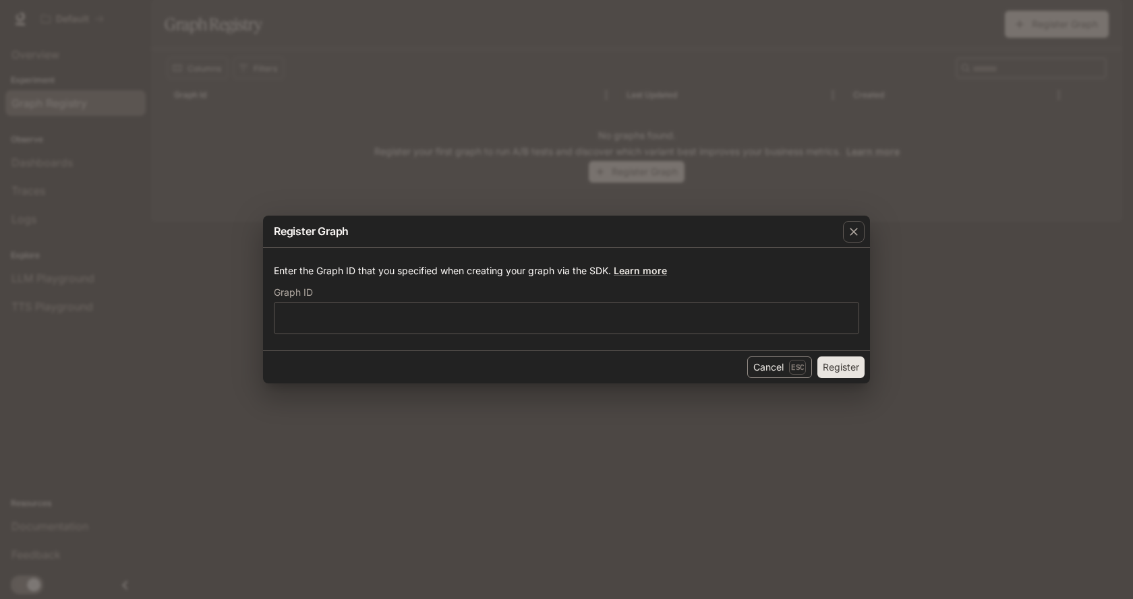 This screenshot has width=1133, height=599. Describe the element at coordinates (779, 367) in the screenshot. I see `button: CancelEsc` at that location.